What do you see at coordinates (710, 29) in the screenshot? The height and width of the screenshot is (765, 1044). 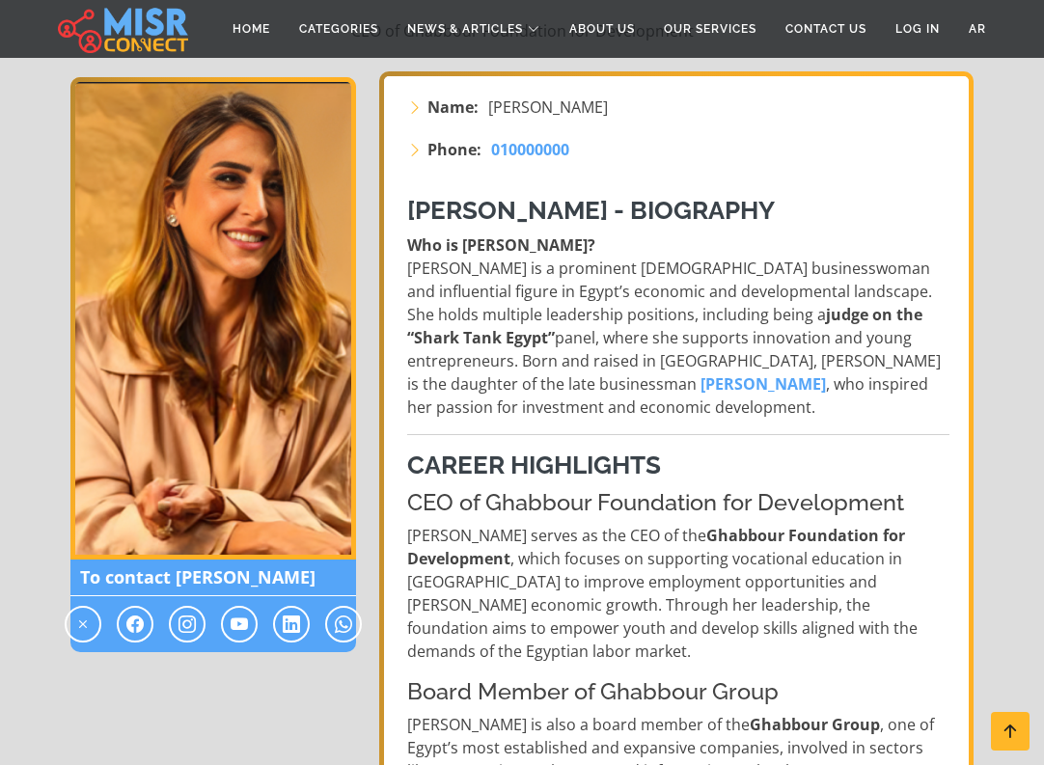 I see `a: Our Services` at bounding box center [710, 29].